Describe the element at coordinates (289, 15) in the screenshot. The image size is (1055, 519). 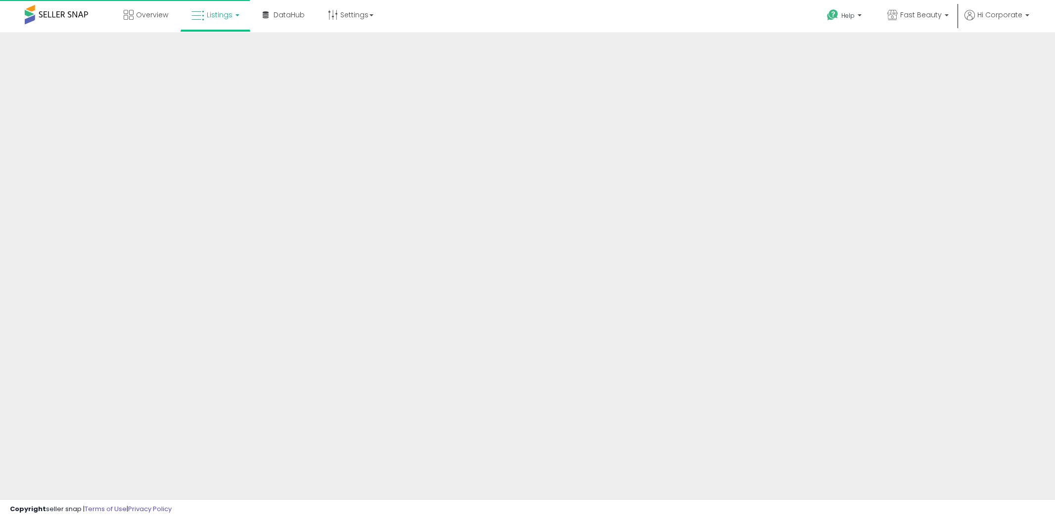
I see `span: DataHub` at that location.